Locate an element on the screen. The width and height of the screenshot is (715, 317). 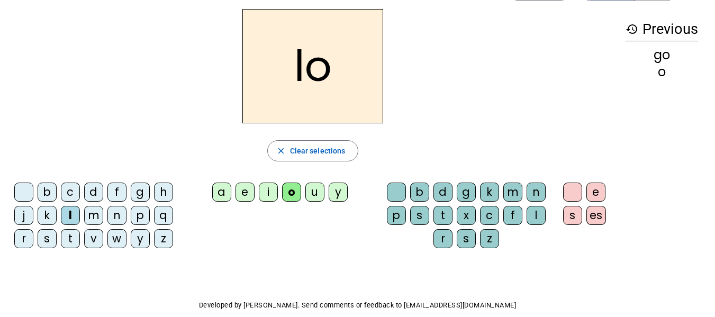
div: a is located at coordinates (222, 192).